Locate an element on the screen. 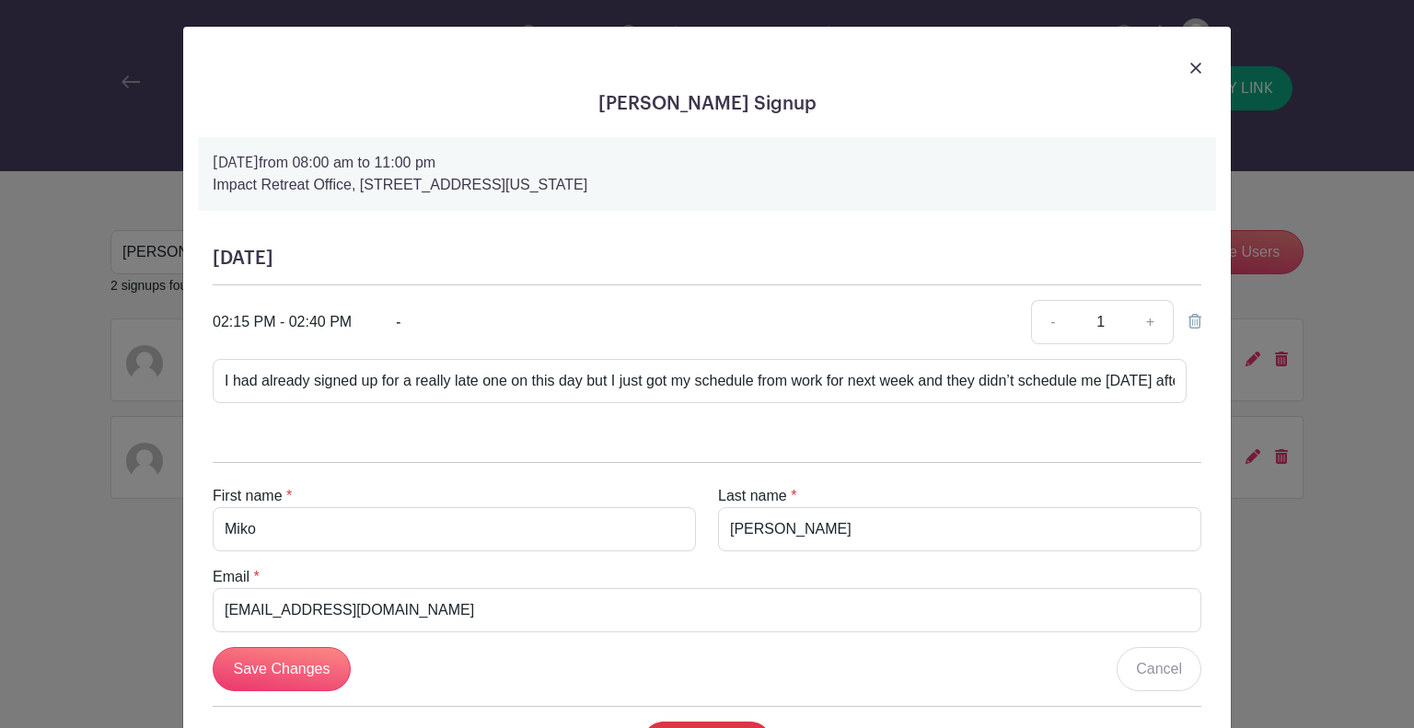  label: First name is located at coordinates (248, 496).